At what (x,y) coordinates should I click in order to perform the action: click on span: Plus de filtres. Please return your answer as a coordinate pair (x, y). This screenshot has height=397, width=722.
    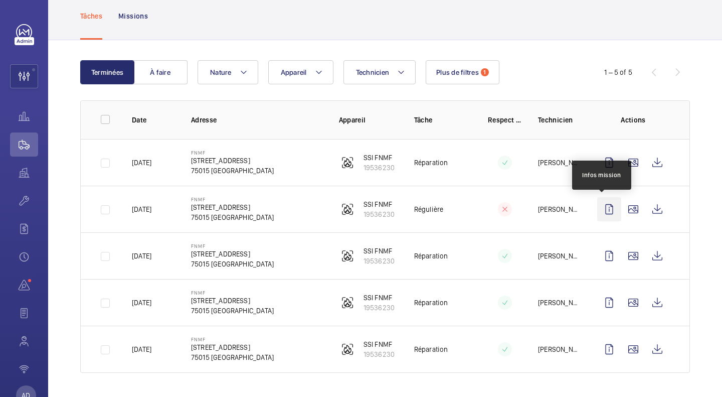
    Looking at the image, I should click on (457, 72).